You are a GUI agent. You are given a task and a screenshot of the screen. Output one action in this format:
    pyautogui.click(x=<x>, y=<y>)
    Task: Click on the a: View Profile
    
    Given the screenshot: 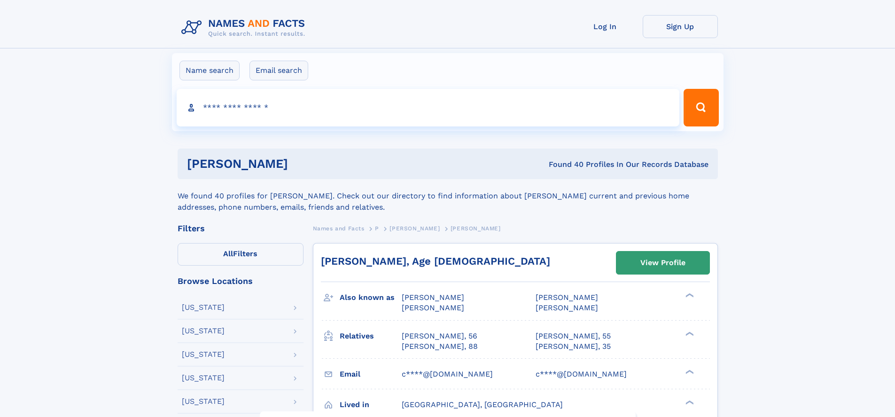 What is the action you would take?
    pyautogui.click(x=663, y=263)
    